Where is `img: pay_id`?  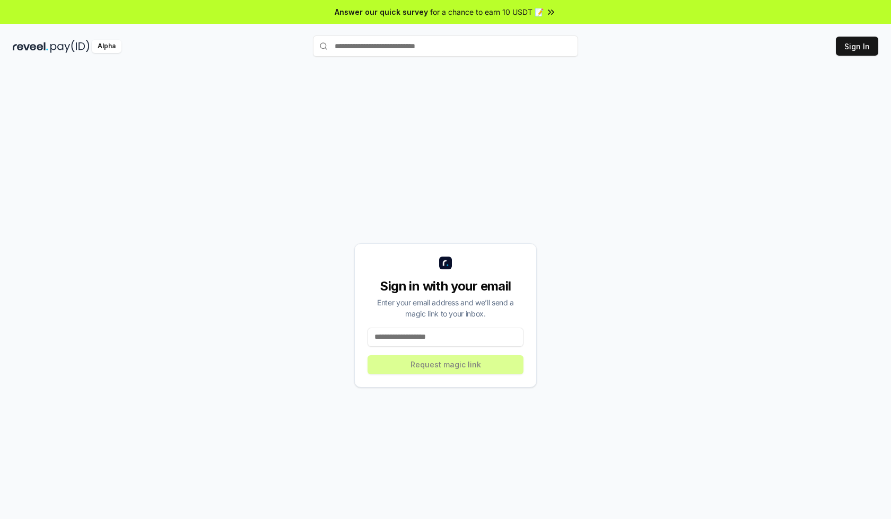
img: pay_id is located at coordinates (70, 46).